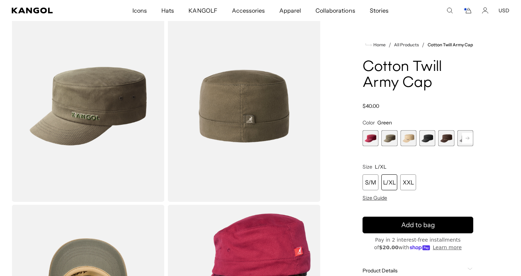 The height and width of the screenshot is (276, 521). What do you see at coordinates (418, 75) in the screenshot?
I see `h1: Cotton Twill Army Cap` at bounding box center [418, 75].